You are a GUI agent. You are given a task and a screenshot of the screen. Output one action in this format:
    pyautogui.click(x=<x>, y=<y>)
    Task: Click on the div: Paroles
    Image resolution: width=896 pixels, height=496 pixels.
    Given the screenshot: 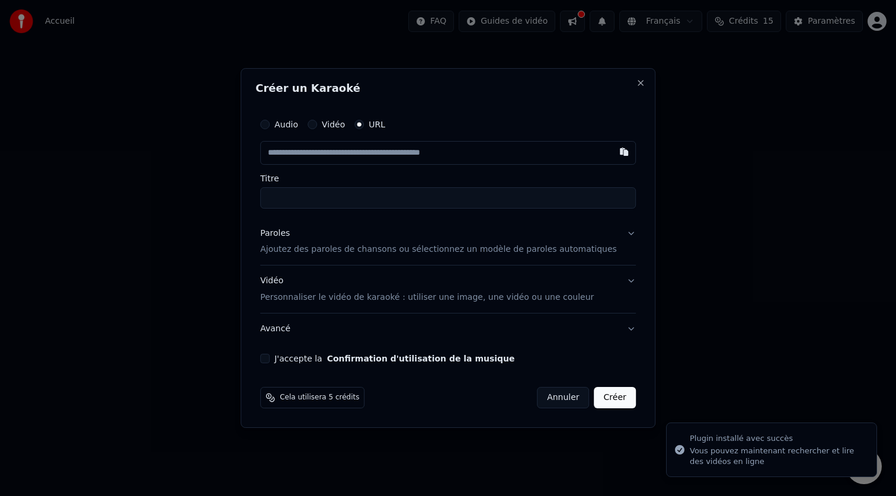 What is the action you would take?
    pyautogui.click(x=275, y=233)
    